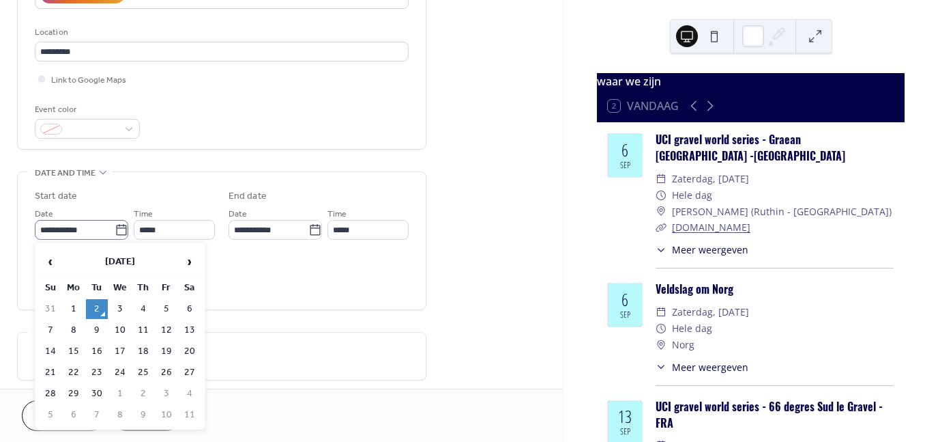 The height and width of the screenshot is (442, 938). What do you see at coordinates (190, 287) in the screenshot?
I see `th: Sa` at bounding box center [190, 287].